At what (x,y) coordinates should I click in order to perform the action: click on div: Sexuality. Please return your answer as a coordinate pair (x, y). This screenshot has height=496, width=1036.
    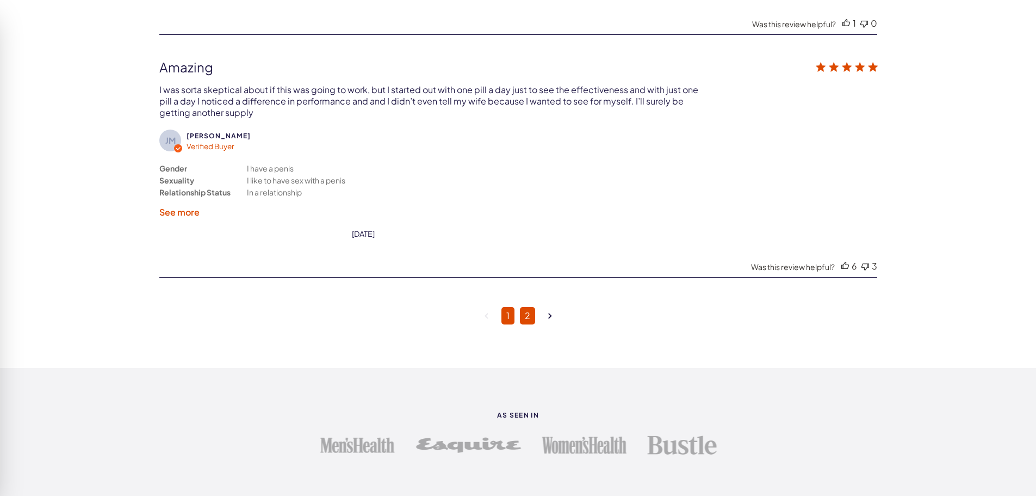
    Looking at the image, I should click on (177, 180).